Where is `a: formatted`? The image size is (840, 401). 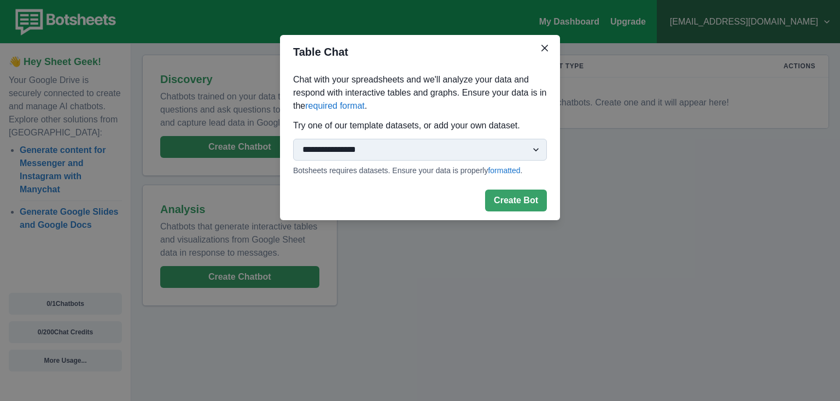 a: formatted is located at coordinates (503, 171).